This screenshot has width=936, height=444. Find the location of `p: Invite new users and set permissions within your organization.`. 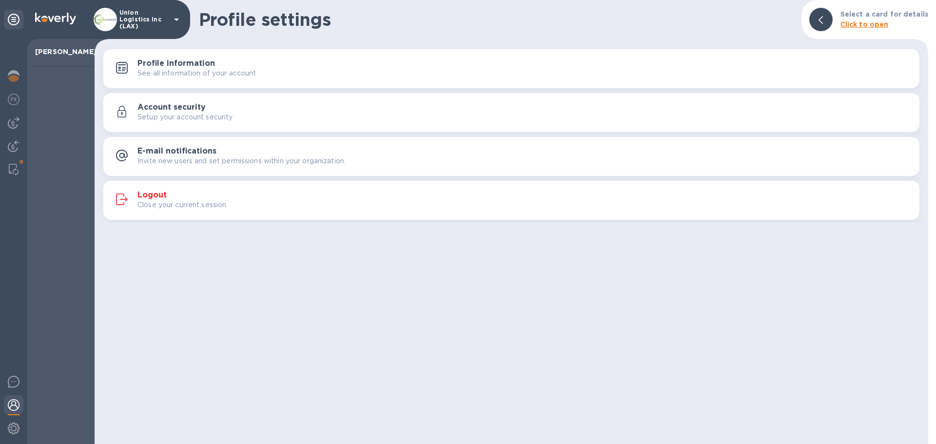

p: Invite new users and set permissions within your organization. is located at coordinates (241, 161).